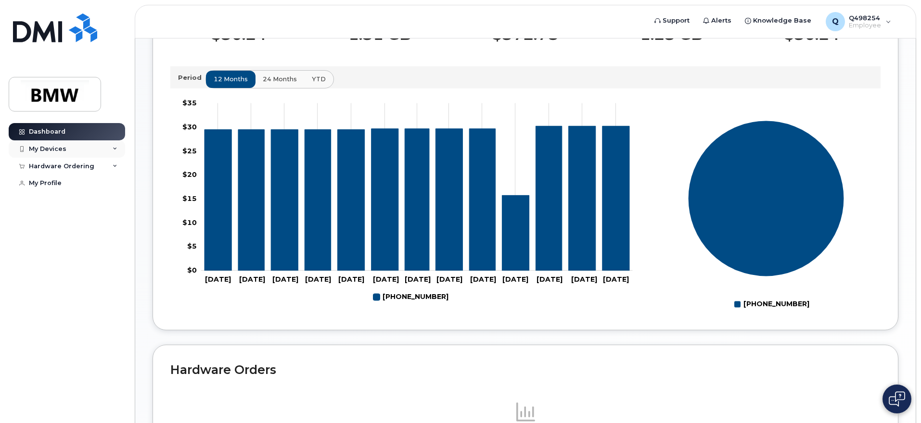 The width and height of the screenshot is (921, 423). What do you see at coordinates (835, 22) in the screenshot?
I see `span: Q` at bounding box center [835, 22].